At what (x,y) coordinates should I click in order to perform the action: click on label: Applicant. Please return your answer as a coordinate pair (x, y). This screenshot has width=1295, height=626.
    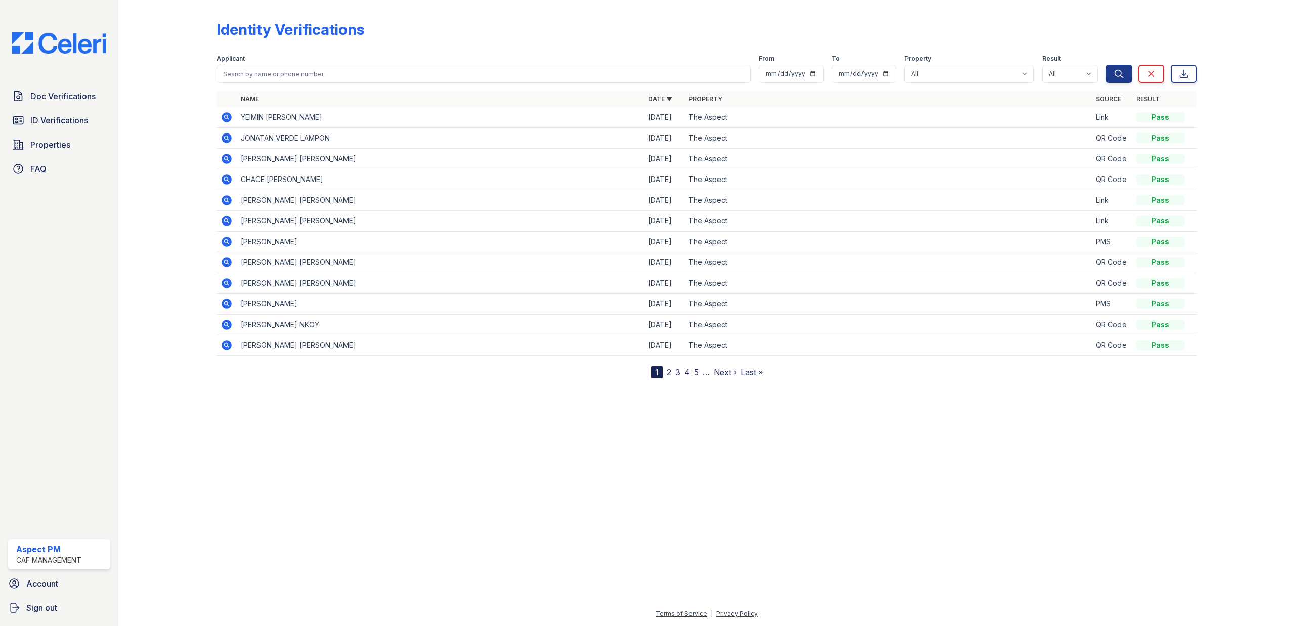
    Looking at the image, I should click on (231, 59).